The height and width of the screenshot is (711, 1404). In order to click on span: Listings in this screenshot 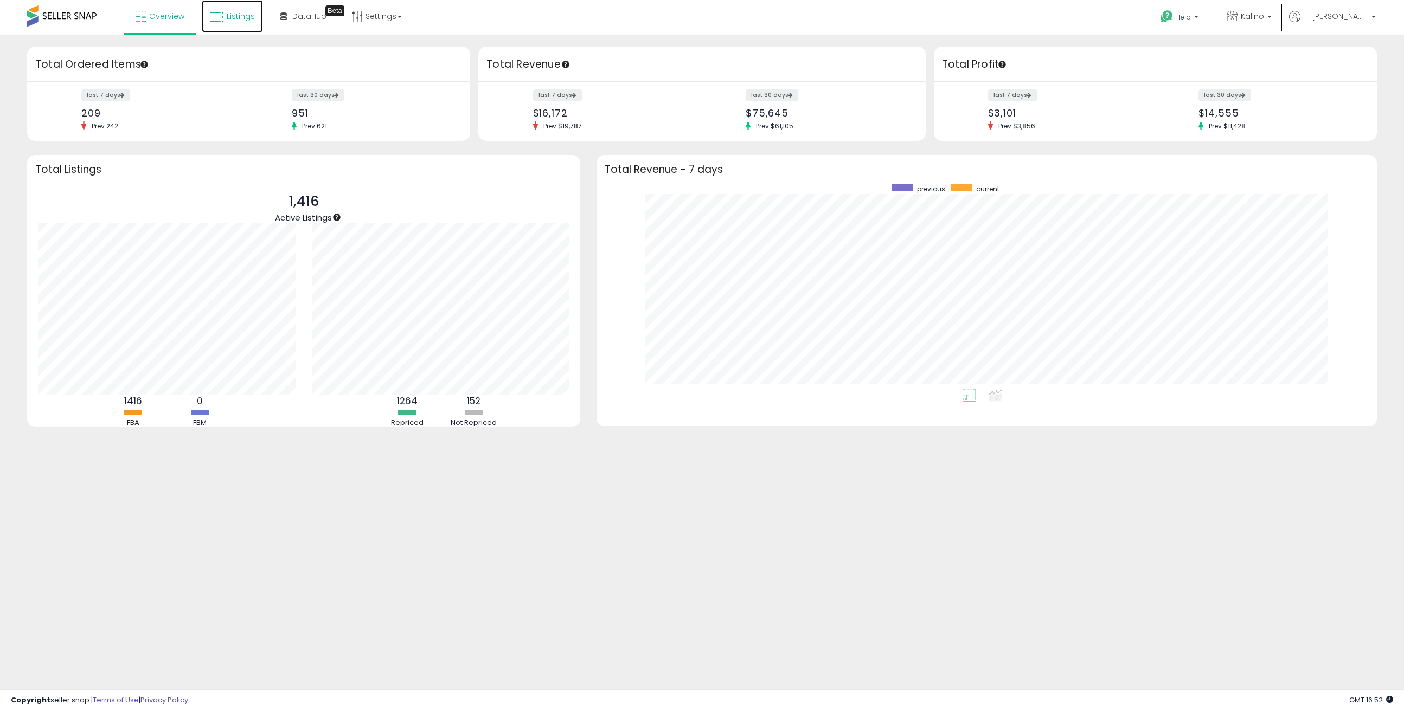, I will do `click(241, 16)`.